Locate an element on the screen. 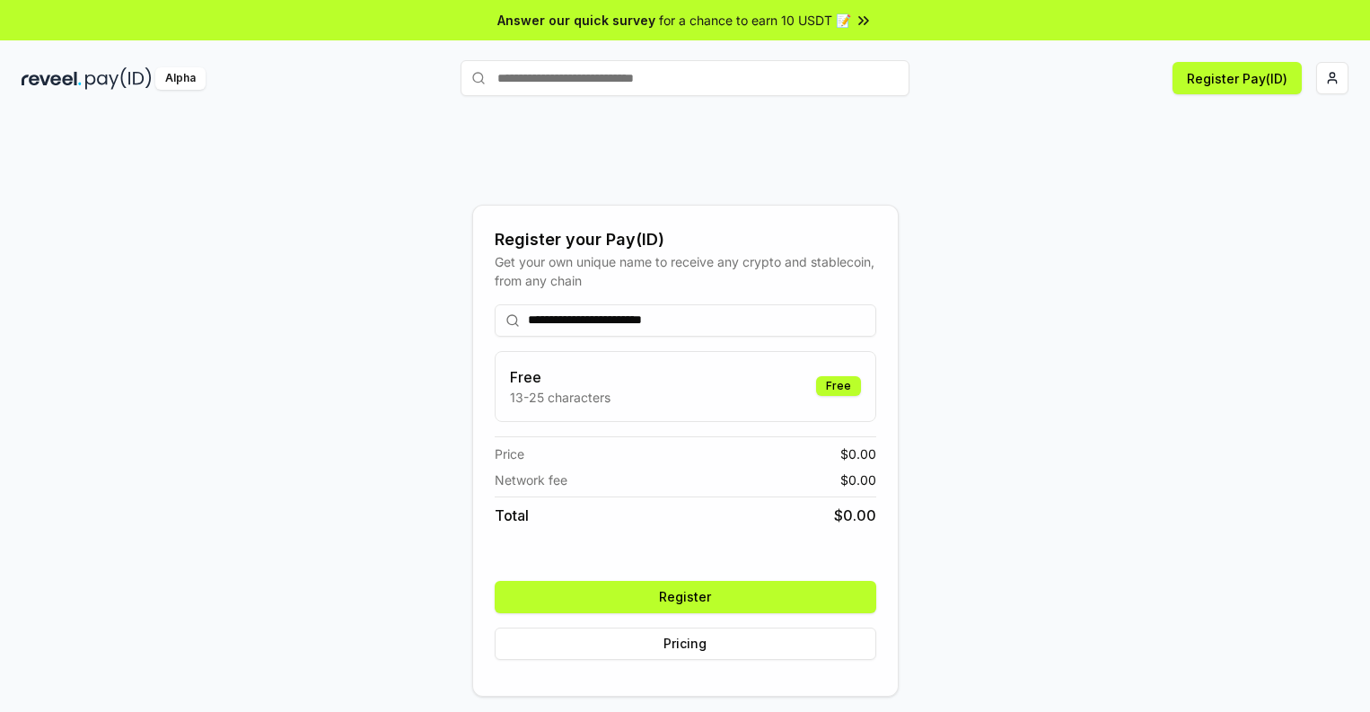  div: Free is located at coordinates (838, 386).